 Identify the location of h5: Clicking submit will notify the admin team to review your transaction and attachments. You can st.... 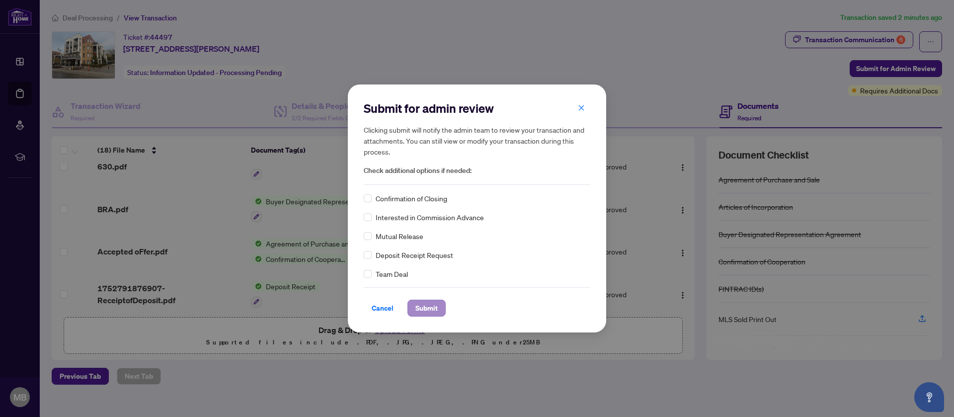
(477, 141).